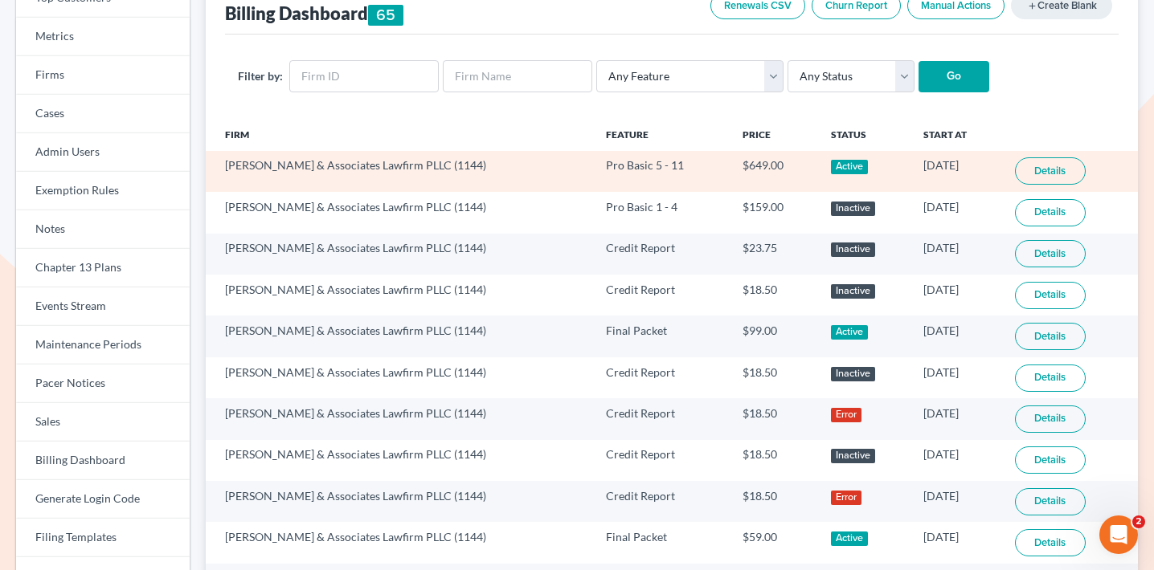 This screenshot has height=570, width=1154. Describe the element at coordinates (661, 171) in the screenshot. I see `td: Pro Basic 5 - 11` at that location.